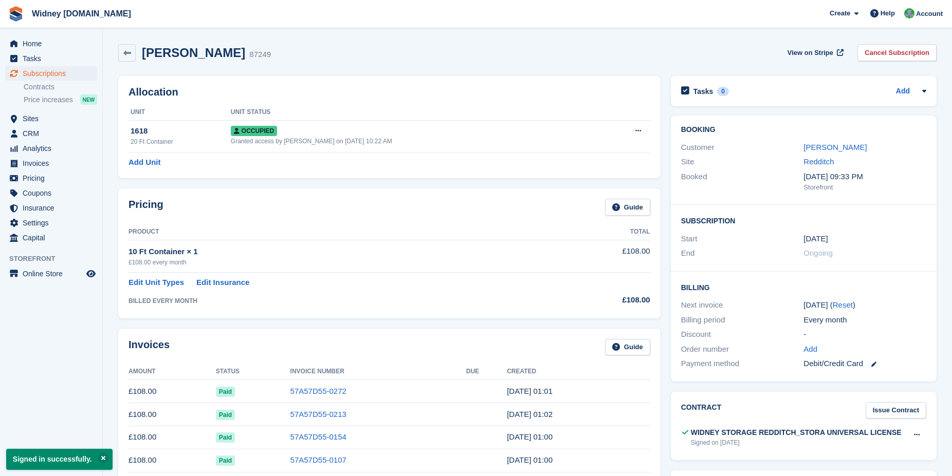 Image resolution: width=952 pixels, height=476 pixels. What do you see at coordinates (88, 100) in the screenshot?
I see `div: NEW` at bounding box center [88, 100].